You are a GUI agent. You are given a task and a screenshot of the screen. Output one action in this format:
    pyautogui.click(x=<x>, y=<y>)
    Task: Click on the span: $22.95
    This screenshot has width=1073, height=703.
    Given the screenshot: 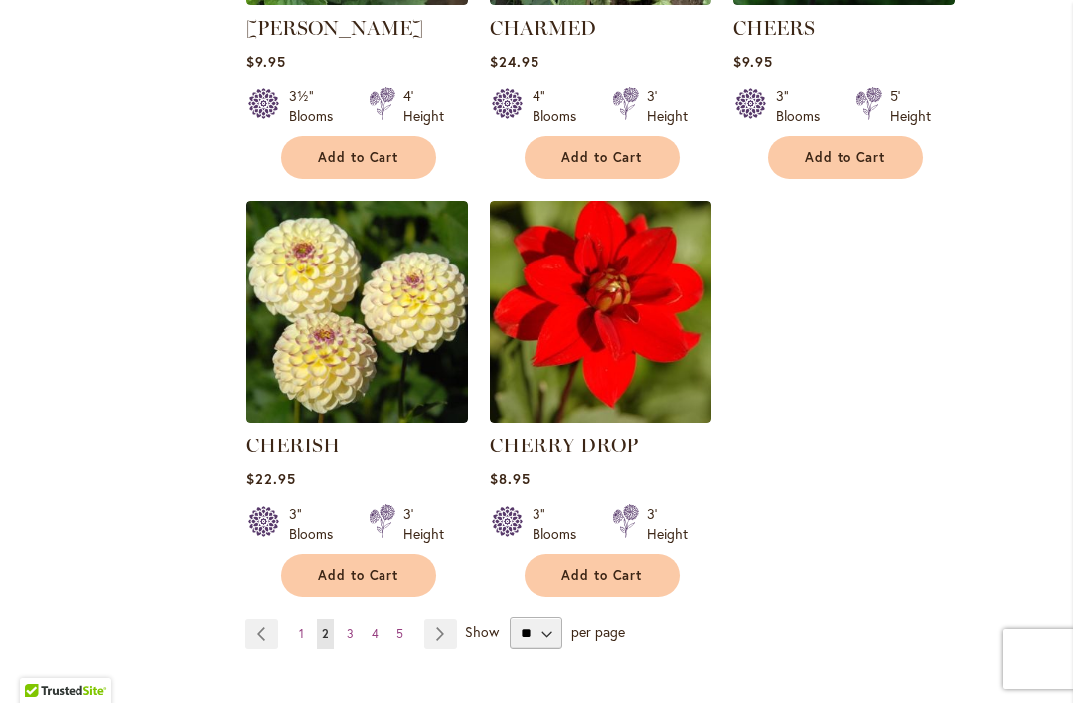 What is the action you would take?
    pyautogui.click(x=271, y=478)
    